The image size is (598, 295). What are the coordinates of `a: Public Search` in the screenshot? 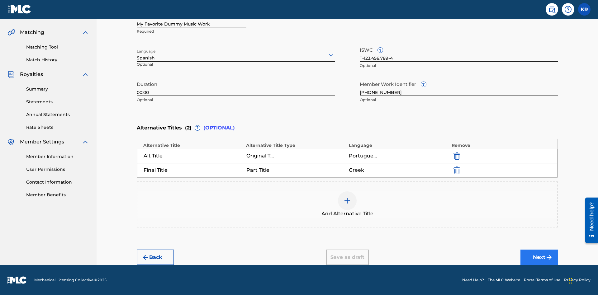 It's located at (552, 9).